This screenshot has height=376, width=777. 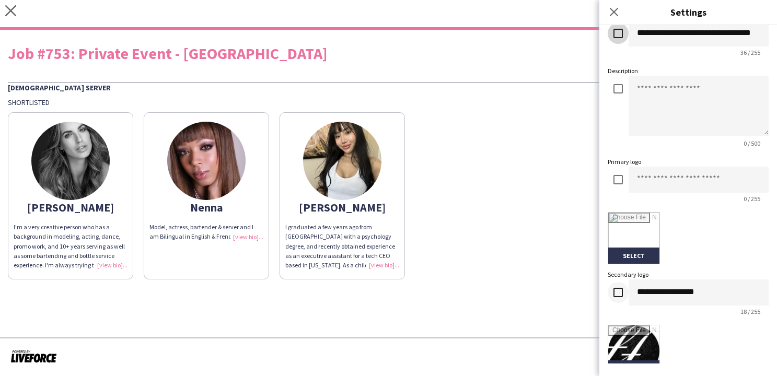 I want to click on span: 0 / 255, so click(x=752, y=199).